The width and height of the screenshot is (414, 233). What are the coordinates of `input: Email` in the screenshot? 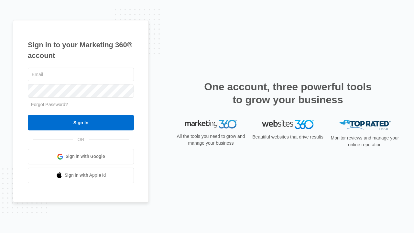 It's located at (81, 74).